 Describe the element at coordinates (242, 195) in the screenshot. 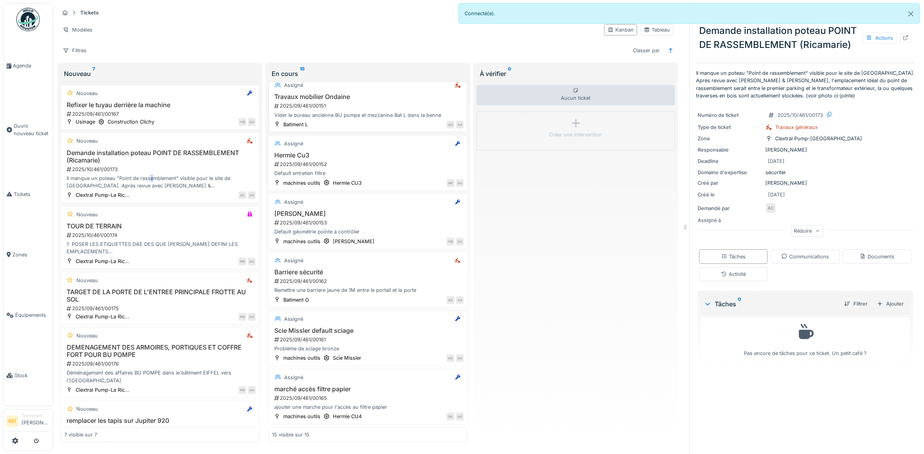

I see `div: AC` at that location.